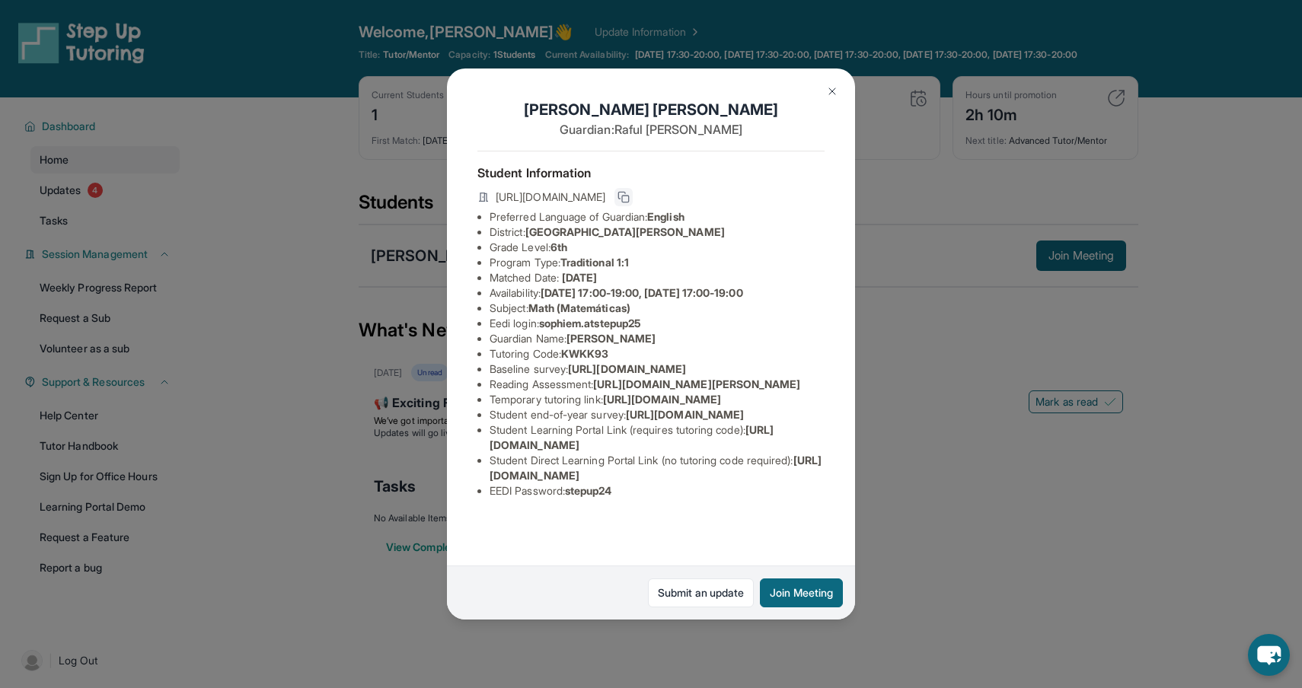 This screenshot has height=688, width=1302. What do you see at coordinates (657, 278) in the screenshot?
I see `li: Matched Date:` at bounding box center [657, 278].